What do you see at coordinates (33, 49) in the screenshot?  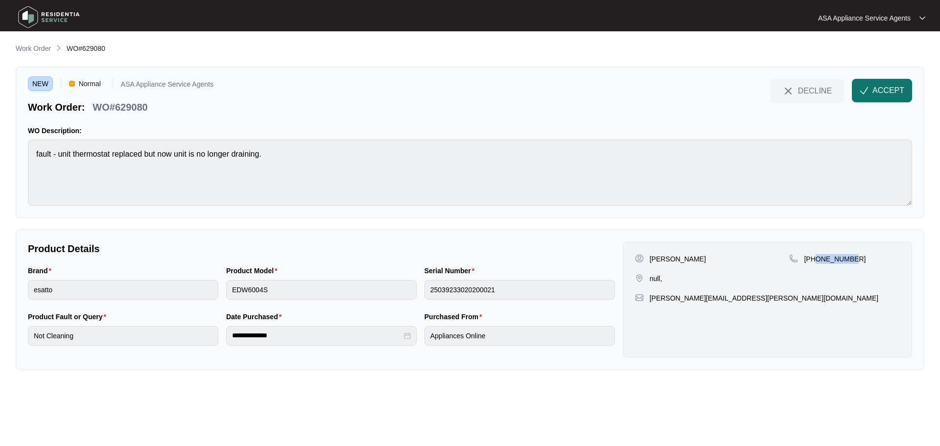 I see `a: Work Order` at bounding box center [33, 49].